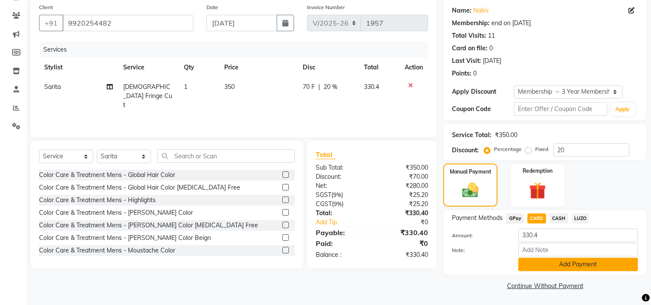 The image size is (651, 305). What do you see at coordinates (340, 255) in the screenshot?
I see `div: Balance :` at bounding box center [340, 255].